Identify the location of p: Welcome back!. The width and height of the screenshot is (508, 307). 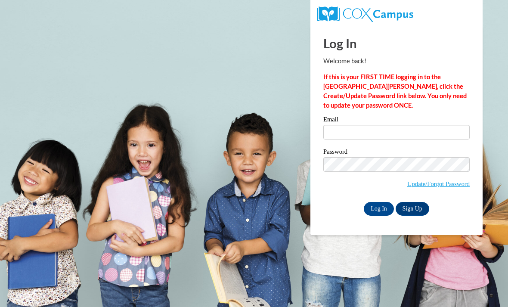
(397, 61).